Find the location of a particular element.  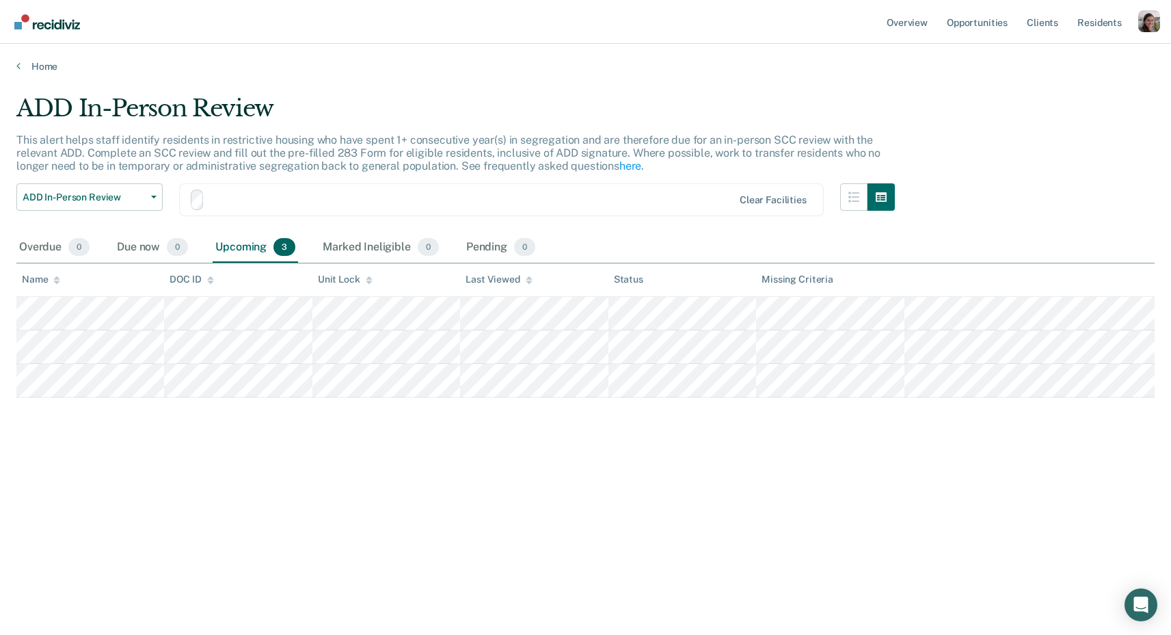

div: DOC ID is located at coordinates (191, 279).